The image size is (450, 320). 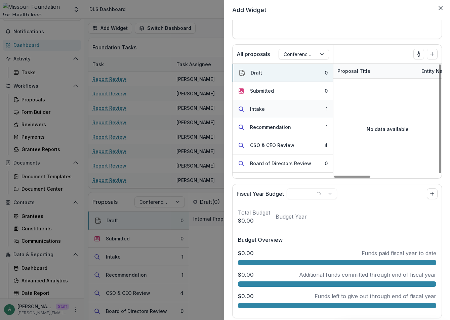 What do you see at coordinates (283, 91) in the screenshot?
I see `button: Submitted0` at bounding box center [283, 91].